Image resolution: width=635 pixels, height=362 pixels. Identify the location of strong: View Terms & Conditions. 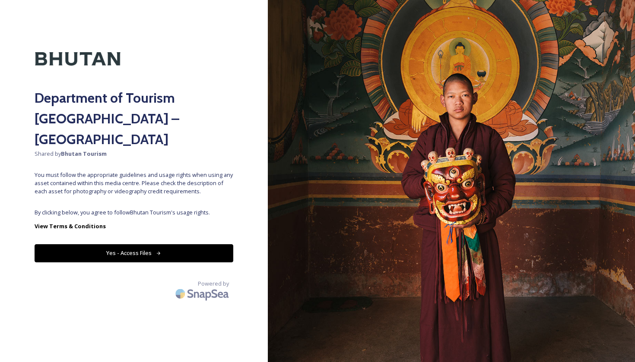
(70, 226).